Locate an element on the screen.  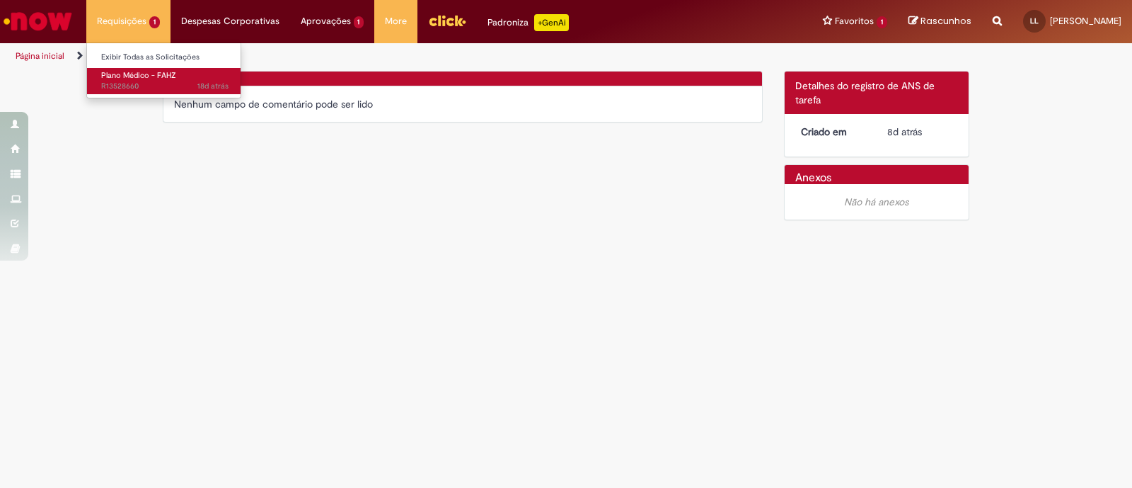
span: More is located at coordinates (396, 21).